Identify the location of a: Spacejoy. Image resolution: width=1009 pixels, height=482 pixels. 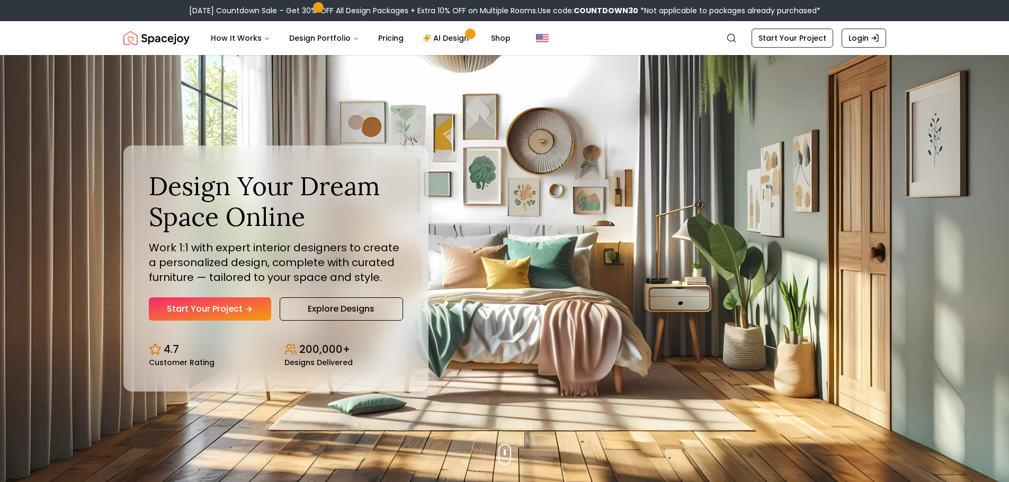
(156, 38).